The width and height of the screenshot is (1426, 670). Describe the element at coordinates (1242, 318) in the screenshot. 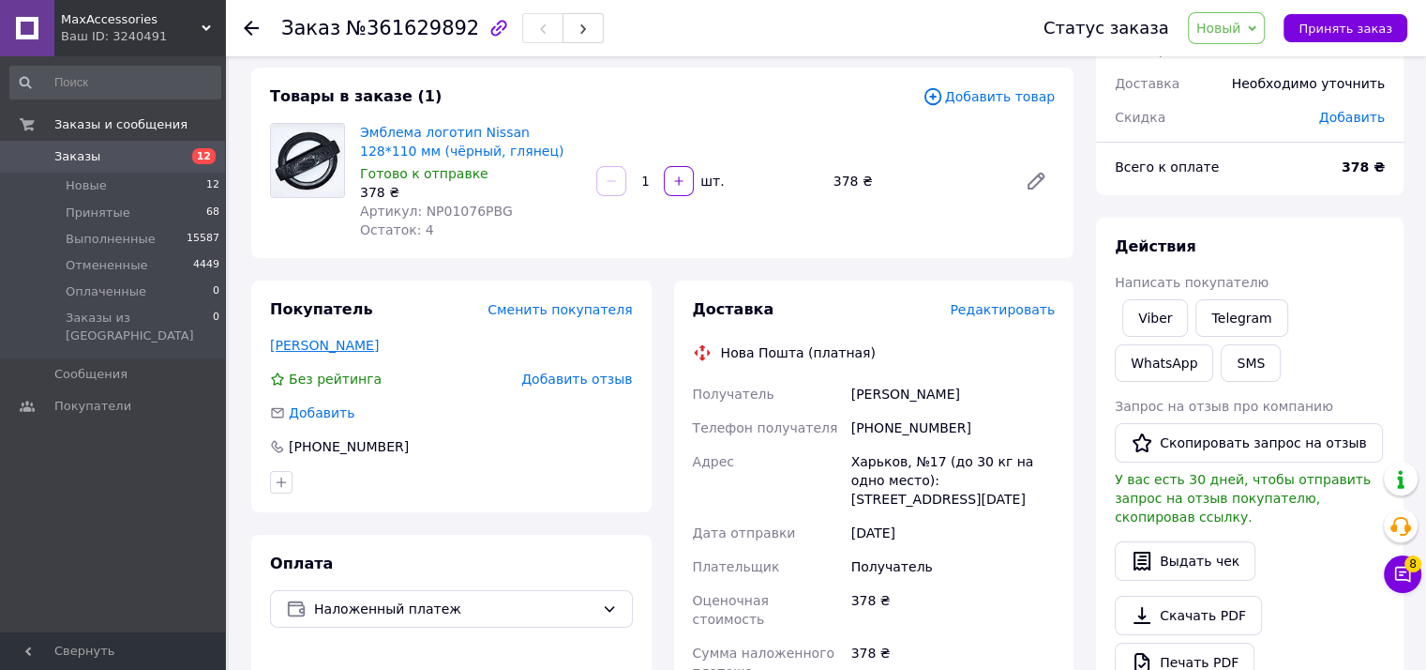

I see `a: Telegram` at that location.